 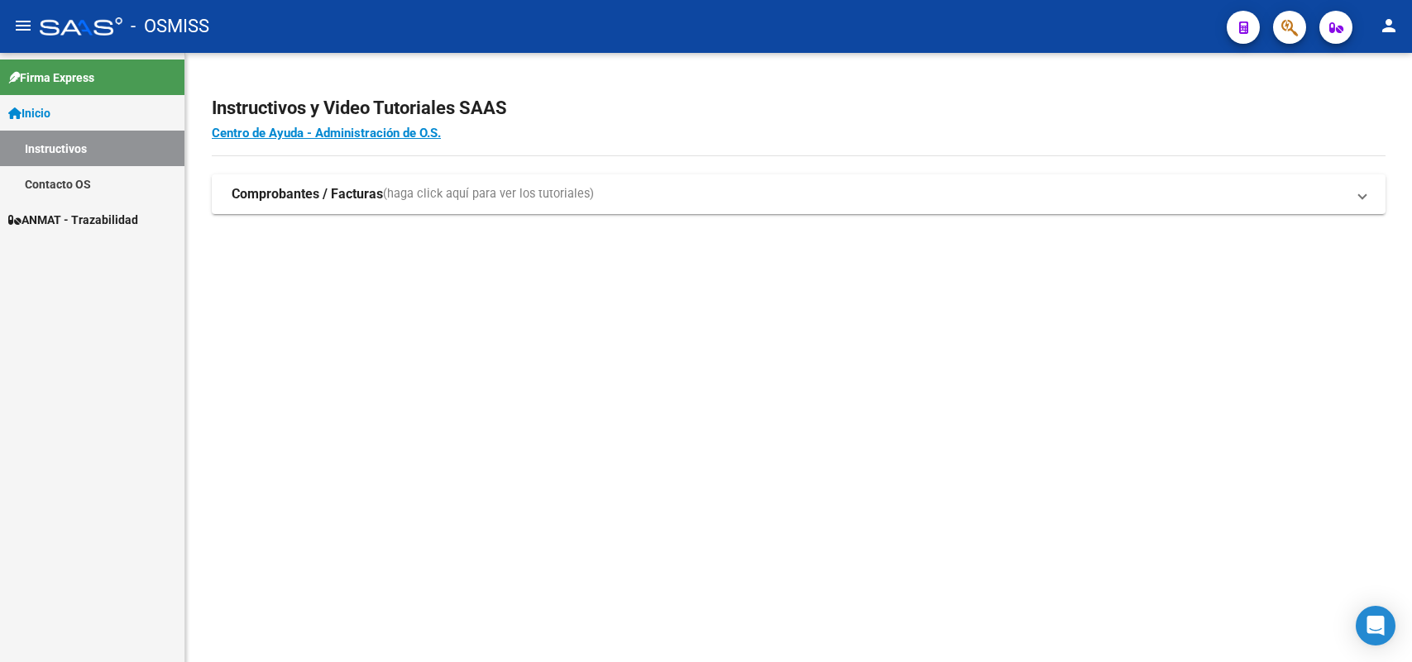 I want to click on a: Centro de Ayuda - Administración de O.S., so click(x=326, y=133).